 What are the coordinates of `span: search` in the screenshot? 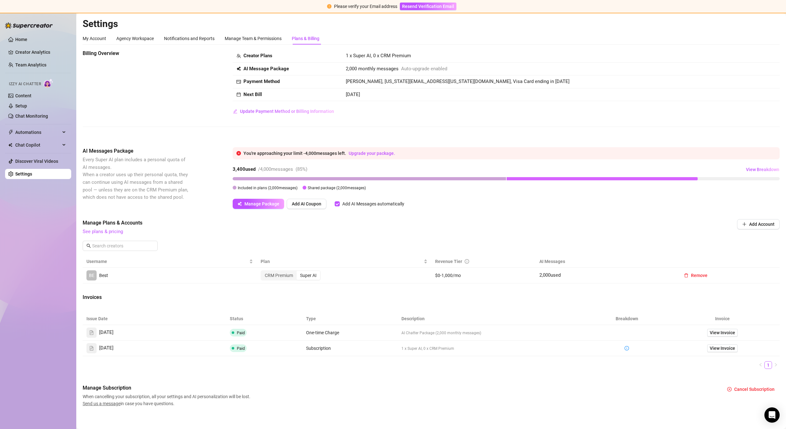 It's located at (89, 246).